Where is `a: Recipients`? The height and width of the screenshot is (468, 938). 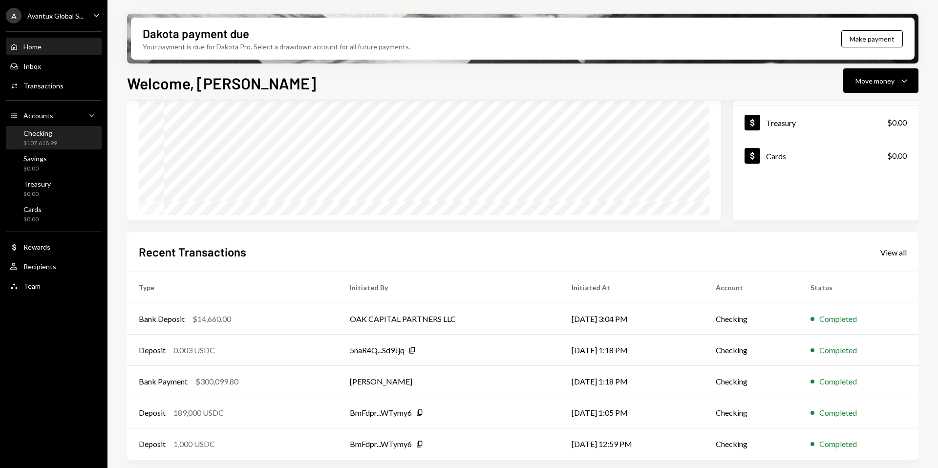 a: Recipients is located at coordinates (54, 266).